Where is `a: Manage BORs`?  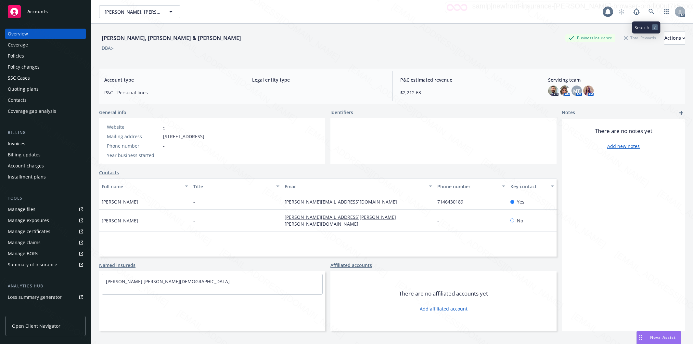
a: Manage BORs is located at coordinates (45, 253).